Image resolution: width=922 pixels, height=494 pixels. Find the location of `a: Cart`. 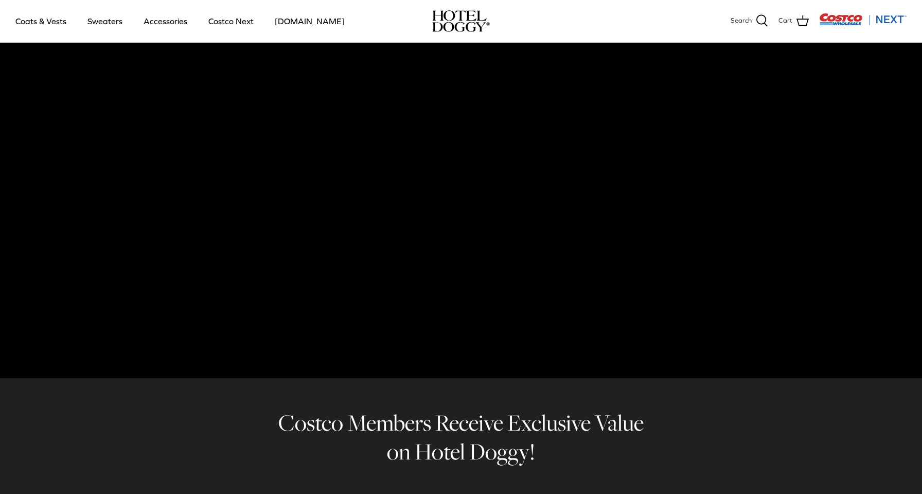

a: Cart is located at coordinates (794, 21).